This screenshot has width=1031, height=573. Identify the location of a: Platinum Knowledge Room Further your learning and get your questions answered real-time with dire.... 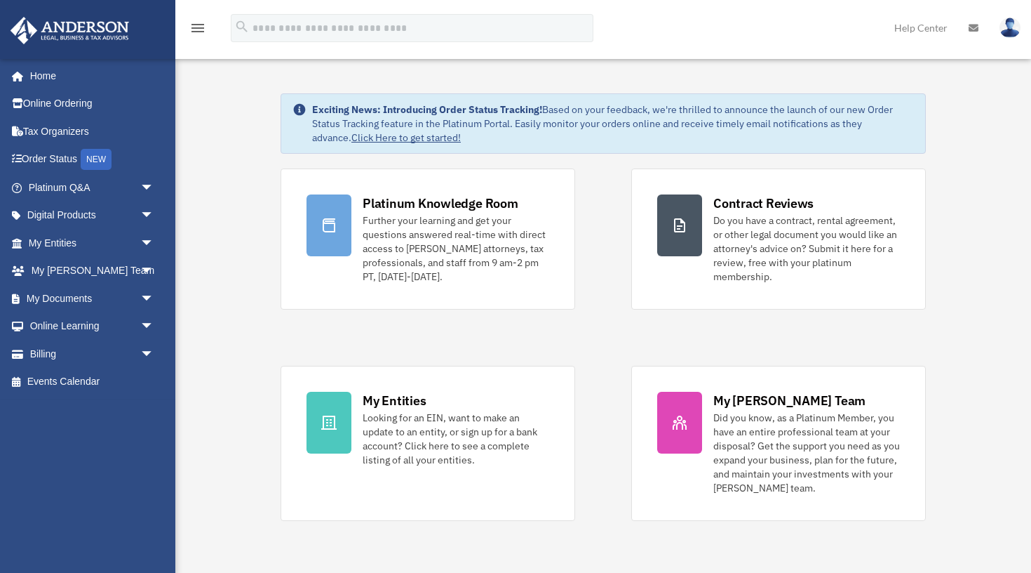
(428, 239).